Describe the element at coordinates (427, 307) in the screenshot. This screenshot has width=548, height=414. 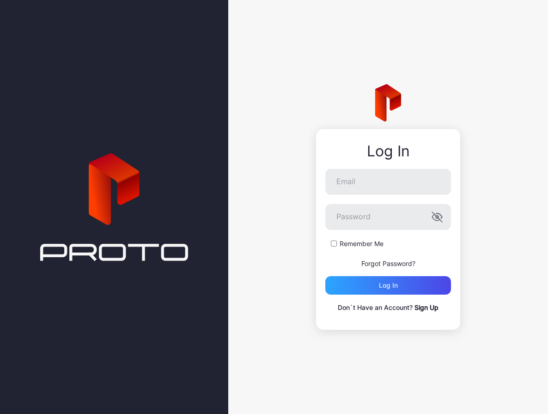
I see `a: Sign Up` at that location.